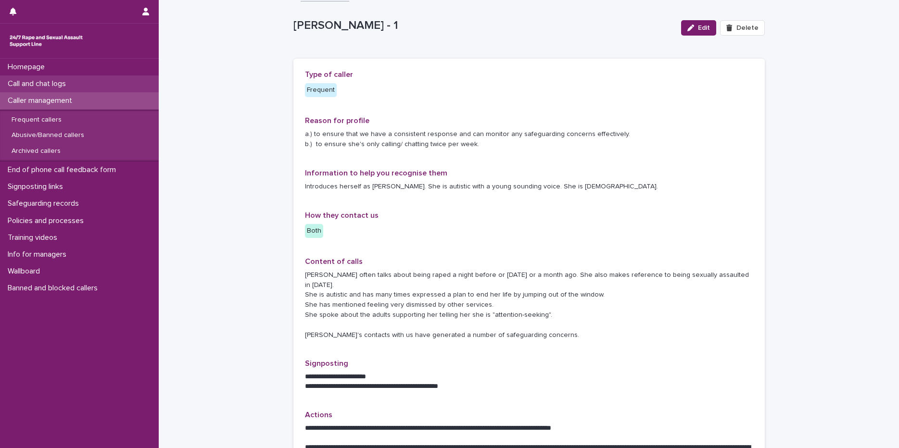 Image resolution: width=899 pixels, height=448 pixels. I want to click on p: a.) to ensure that we have a consistent response and can monitor any safeguarding concerns effect..., so click(529, 140).